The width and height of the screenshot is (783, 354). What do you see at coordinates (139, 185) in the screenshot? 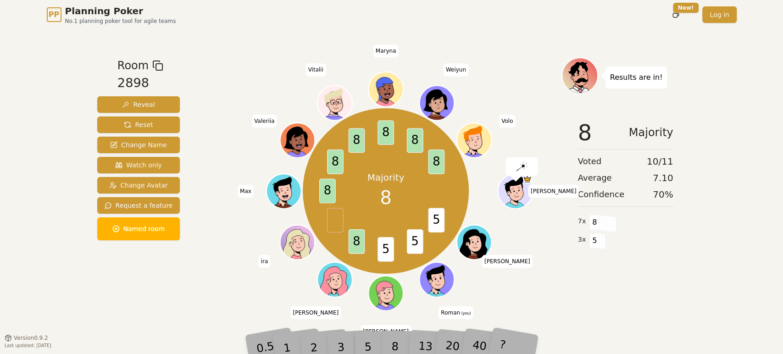
I see `span: Change Avatar` at bounding box center [139, 185].